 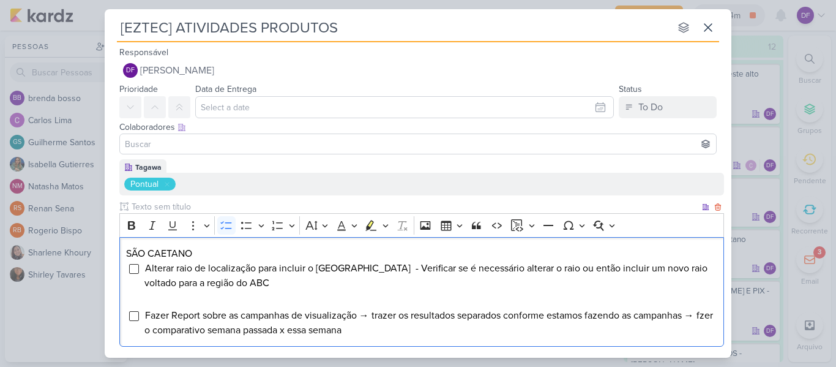 What do you see at coordinates (418, 144) in the screenshot?
I see `input: Buscar` at bounding box center [418, 144].